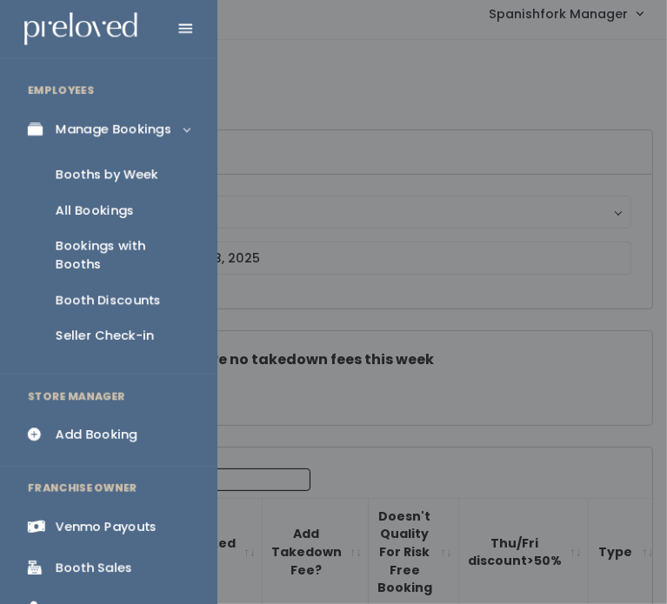 The width and height of the screenshot is (667, 604). Describe the element at coordinates (81, 29) in the screenshot. I see `img: preloved logo` at that location.